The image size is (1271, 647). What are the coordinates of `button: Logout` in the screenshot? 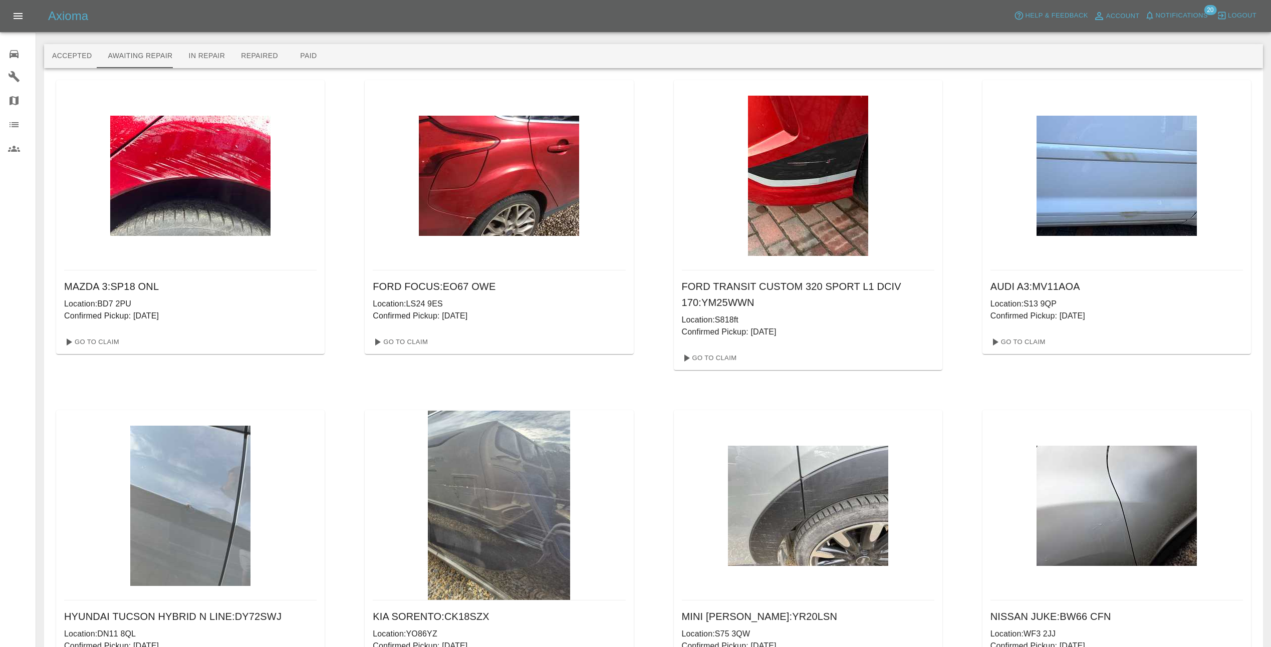 It's located at (1236, 16).